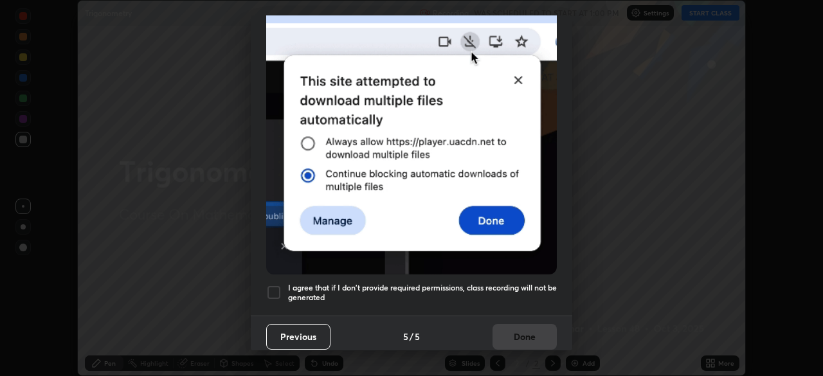 The image size is (823, 376). Describe the element at coordinates (423, 293) in the screenshot. I see `h5: I agree that if I don't provide required permissions, class recording will not be generated` at that location.